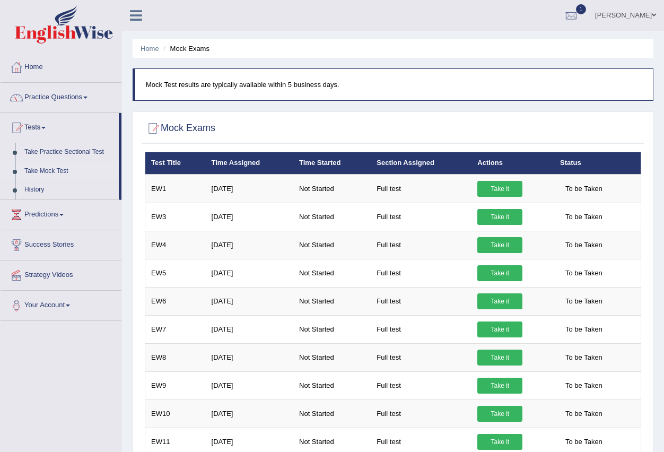 The image size is (664, 452). I want to click on h2: Mock Exams, so click(180, 128).